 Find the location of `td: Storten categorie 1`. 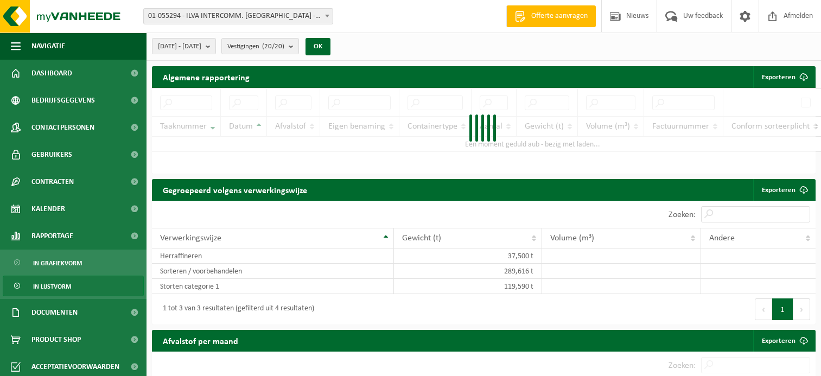

td: Storten categorie 1 is located at coordinates (273, 286).